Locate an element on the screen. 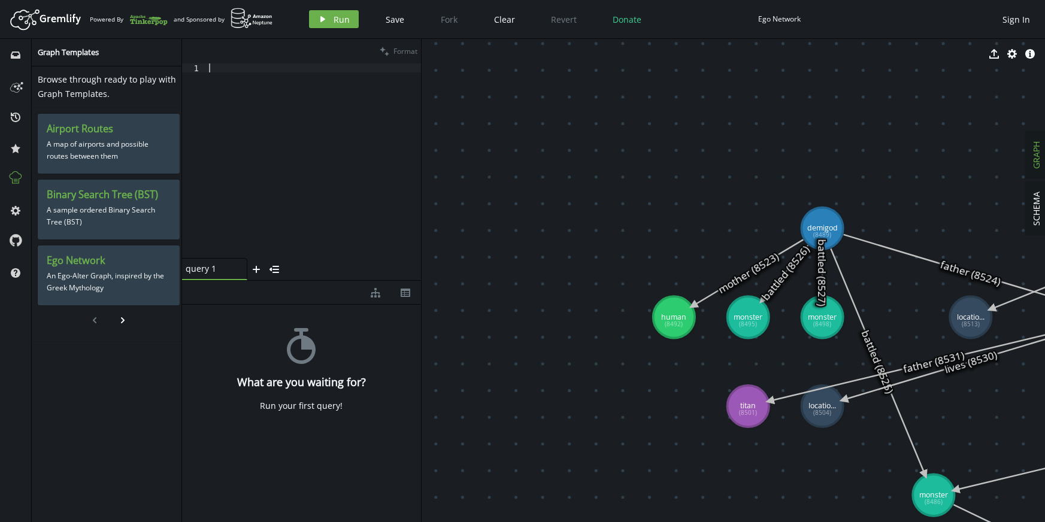  h3: Binary Search Tree (BST) is located at coordinates (108, 195).